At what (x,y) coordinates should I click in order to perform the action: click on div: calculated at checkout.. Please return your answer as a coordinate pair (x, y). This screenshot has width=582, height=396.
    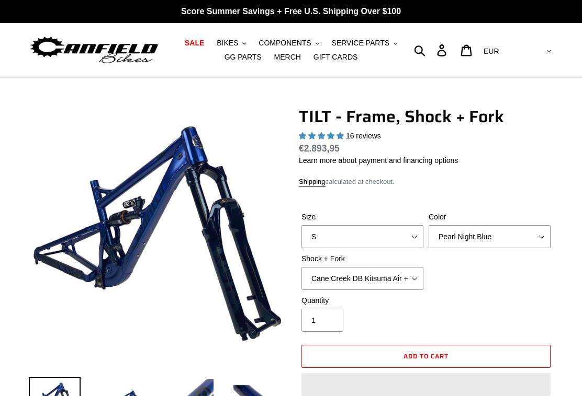
    Looking at the image, I should click on (426, 182).